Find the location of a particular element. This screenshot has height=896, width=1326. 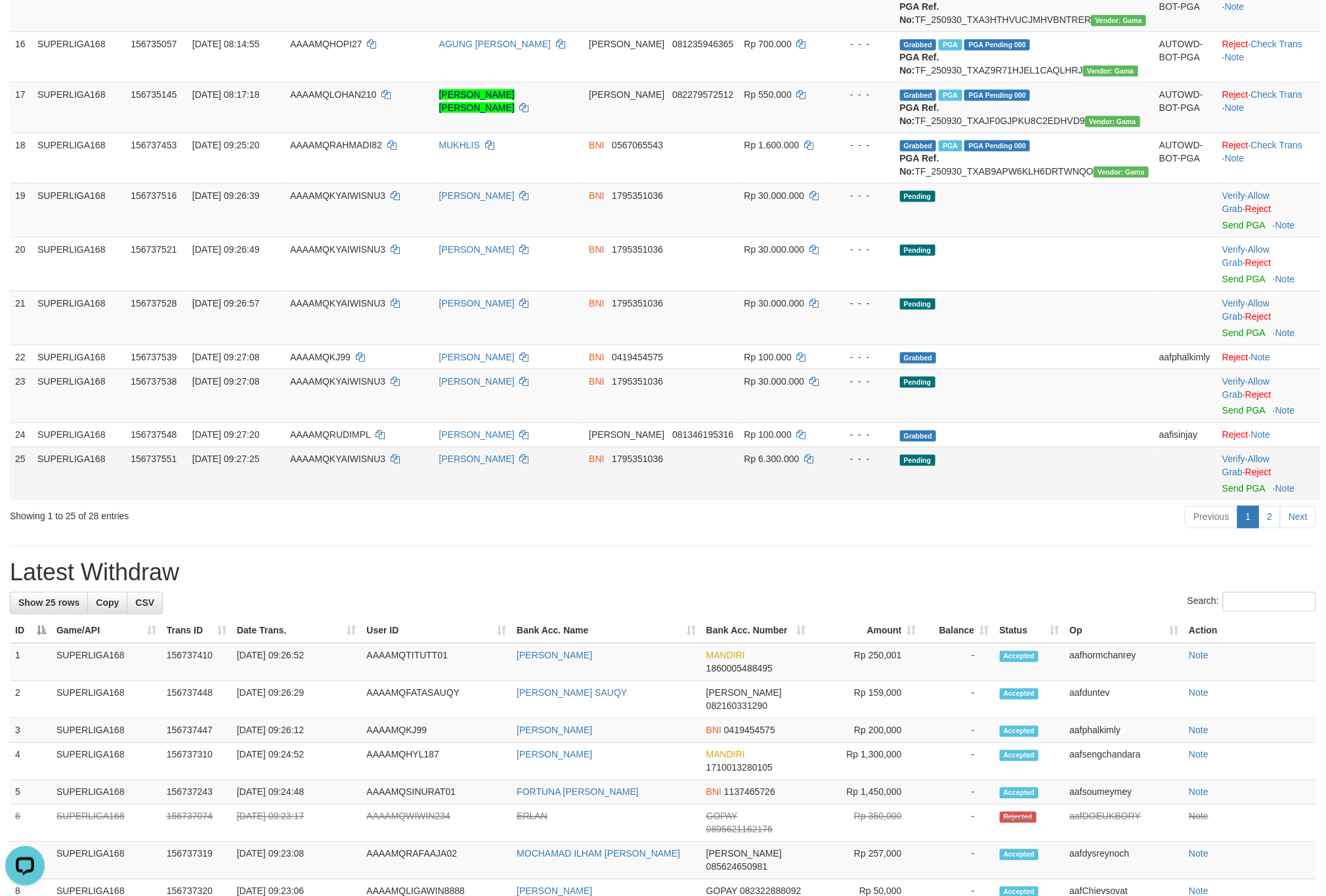

td: aafDOEUKBORY is located at coordinates (1124, 824).